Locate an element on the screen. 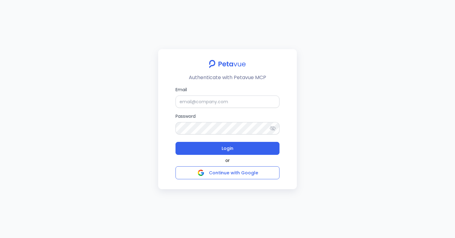 The image size is (455, 238). img: petavue logo is located at coordinates (227, 64).